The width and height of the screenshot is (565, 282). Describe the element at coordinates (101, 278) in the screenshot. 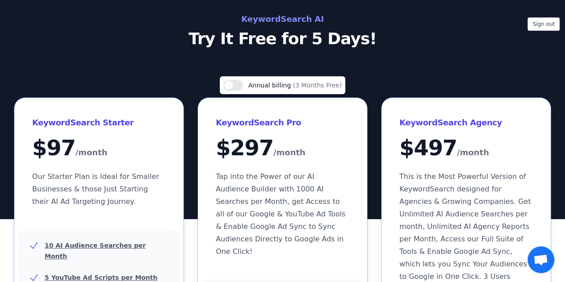

I see `u: 5 YouTube Ad Scripts per Month` at that location.